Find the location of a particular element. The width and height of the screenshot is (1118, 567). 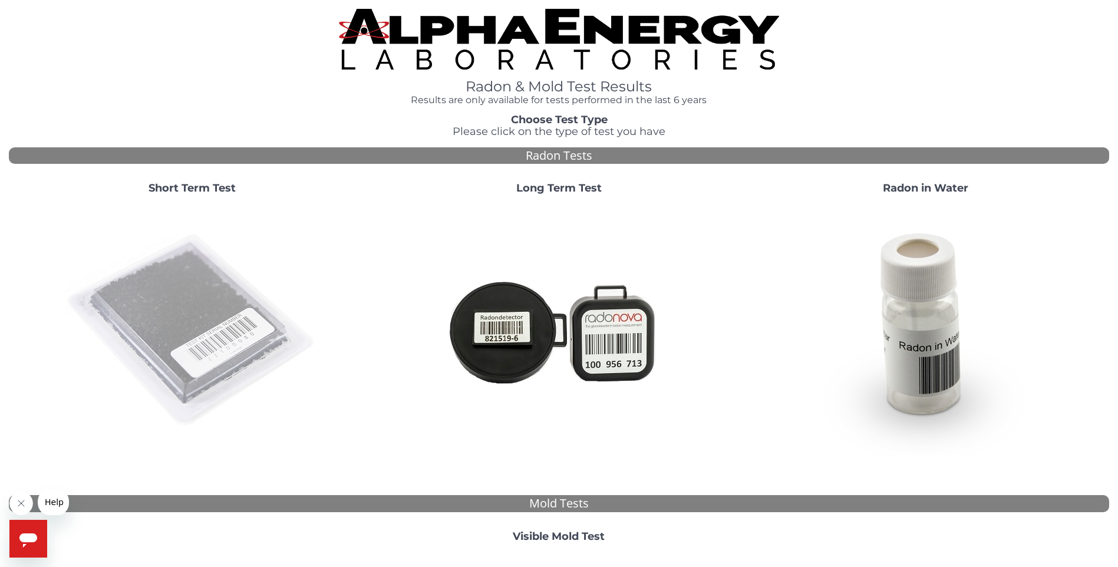

strong: Short Term Test is located at coordinates (192, 188).